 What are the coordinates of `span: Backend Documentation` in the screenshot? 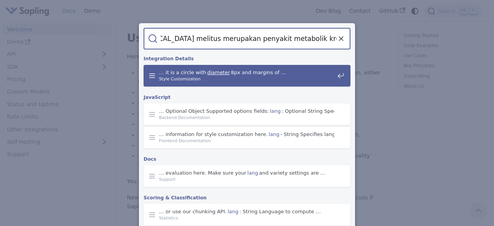 It's located at (247, 117).